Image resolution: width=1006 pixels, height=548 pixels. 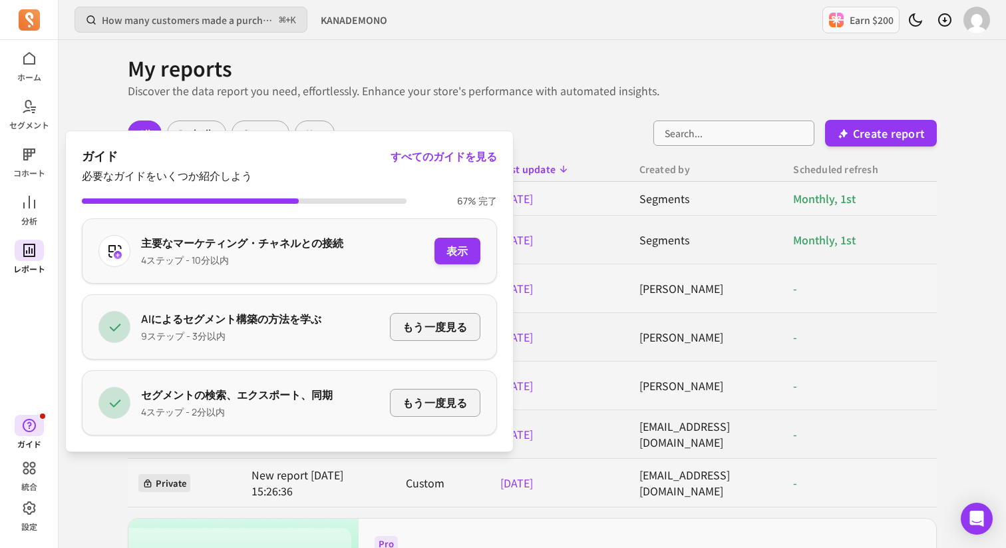 I want to click on p: How many customers made a purchase in the last 30/60/90 days?, so click(x=188, y=20).